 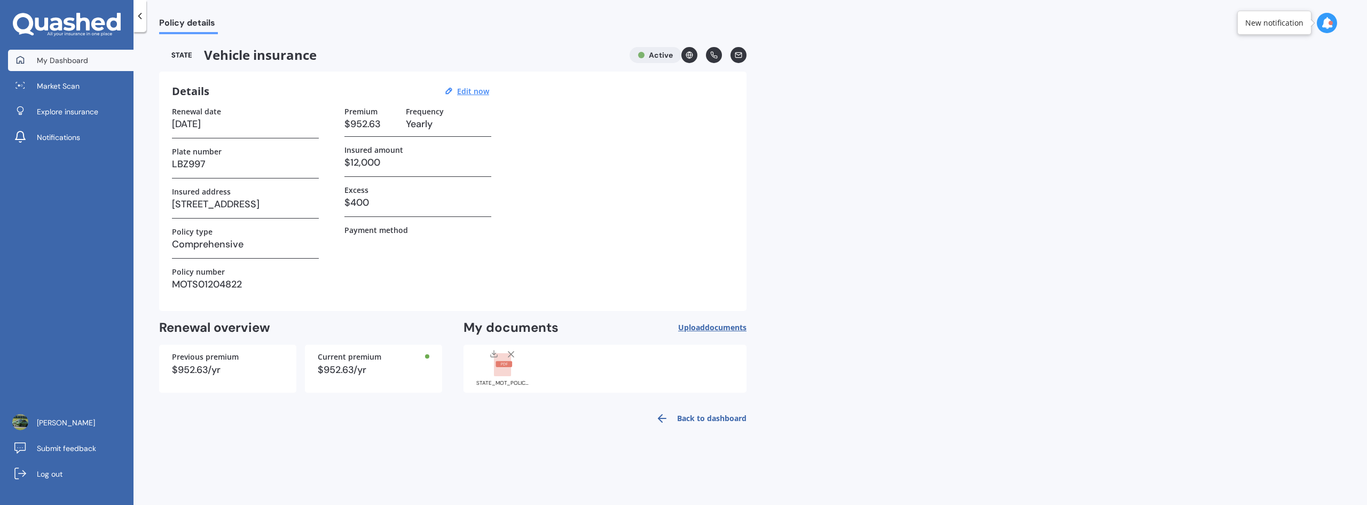 What do you see at coordinates (70, 86) in the screenshot?
I see `a: Market Scan` at bounding box center [70, 86].